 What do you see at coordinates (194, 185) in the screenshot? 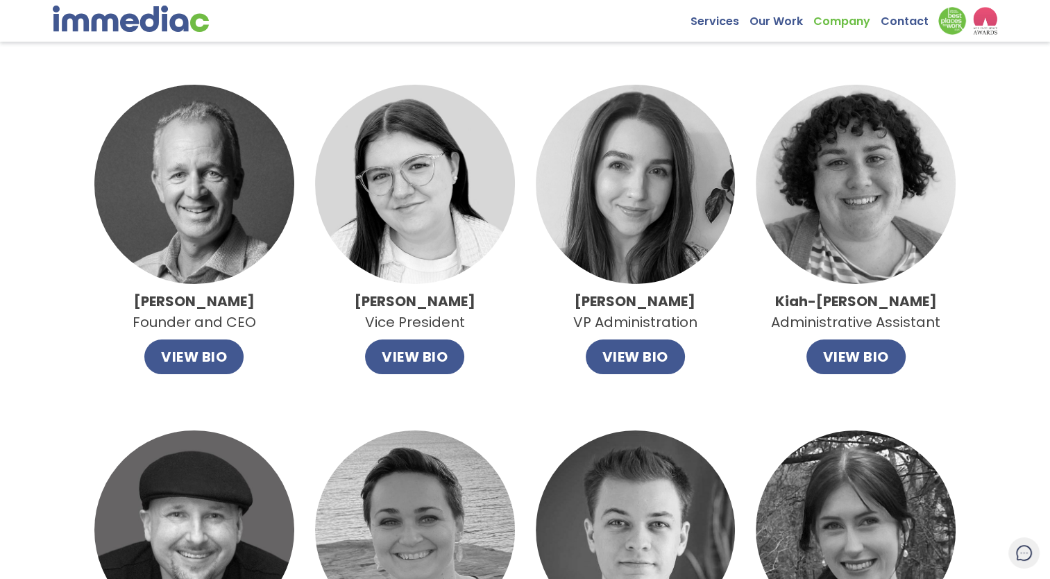
I see `img: John.jpg` at bounding box center [194, 185].